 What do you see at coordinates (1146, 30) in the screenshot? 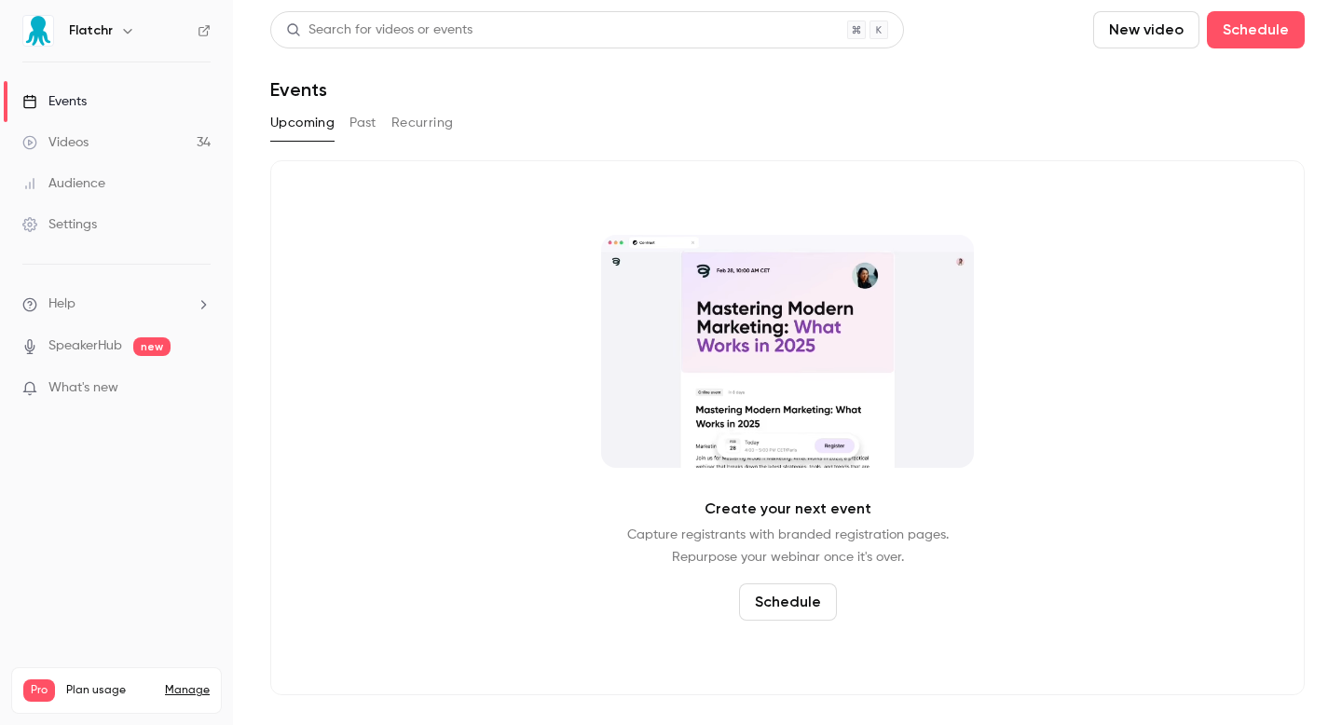
I see `button: New video` at bounding box center [1146, 30].